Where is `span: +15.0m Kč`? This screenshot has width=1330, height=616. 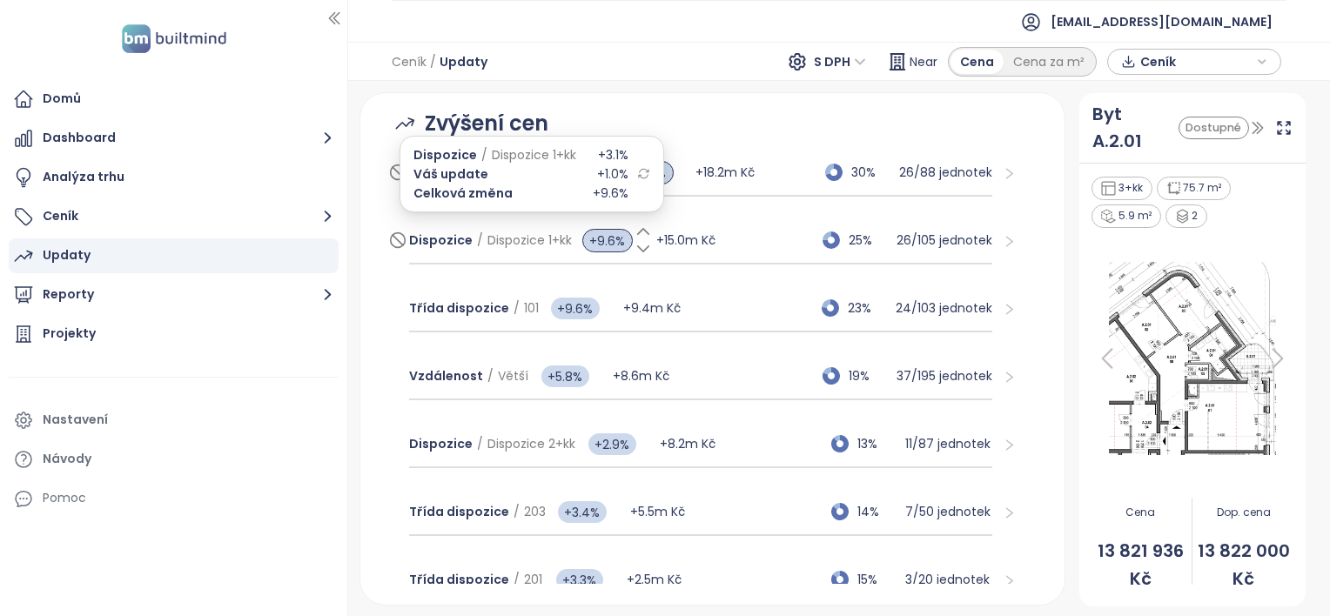 span: +15.0m Kč is located at coordinates (686, 240).